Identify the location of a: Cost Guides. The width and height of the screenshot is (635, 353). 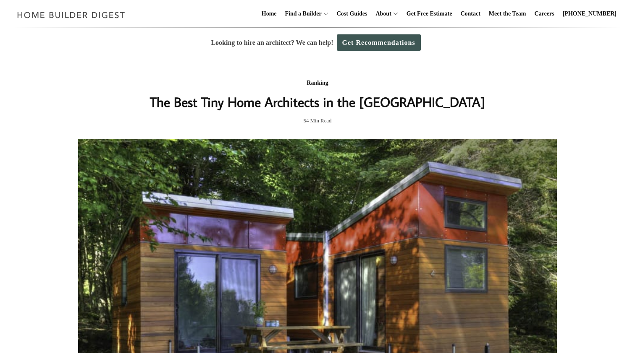
(352, 14).